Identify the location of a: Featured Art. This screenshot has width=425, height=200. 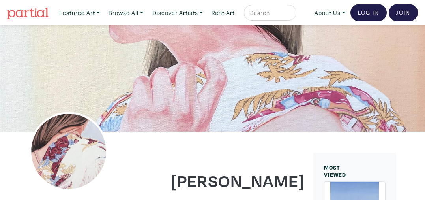
(79, 13).